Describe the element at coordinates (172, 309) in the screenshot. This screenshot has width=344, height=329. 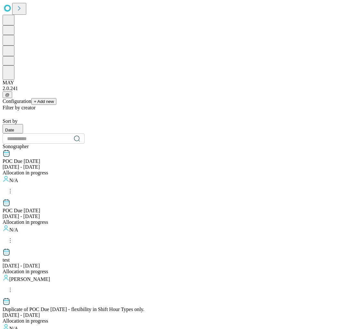
I see `div: Duplicate of POC Due March 13 - flexibility in Shift Hour Types only.` at that location.